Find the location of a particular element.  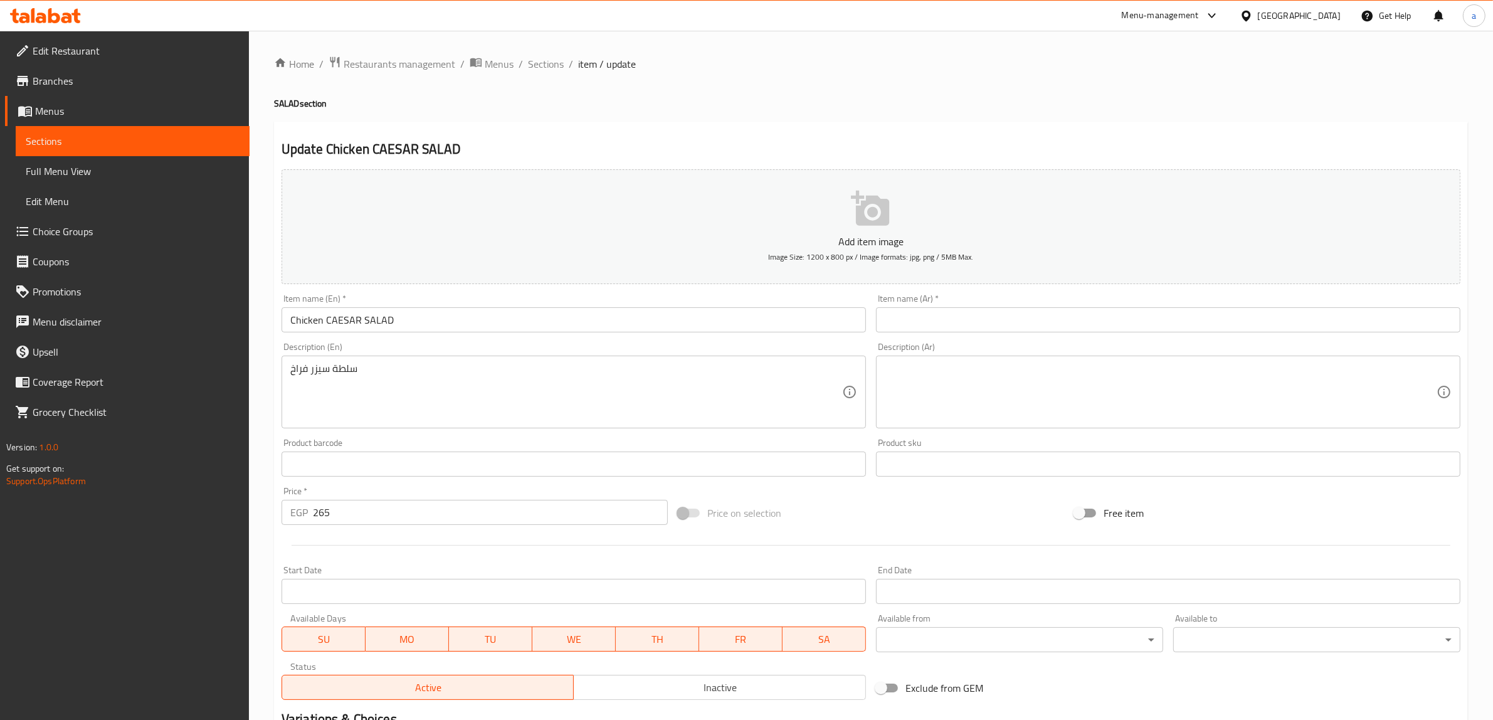

span: Restaurants management is located at coordinates (399, 64).